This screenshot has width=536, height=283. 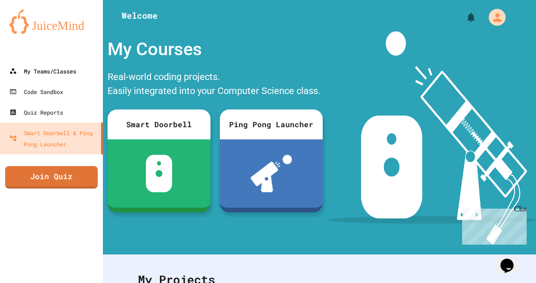 What do you see at coordinates (43, 71) in the screenshot?
I see `div: My Teams/Classes` at bounding box center [43, 71].